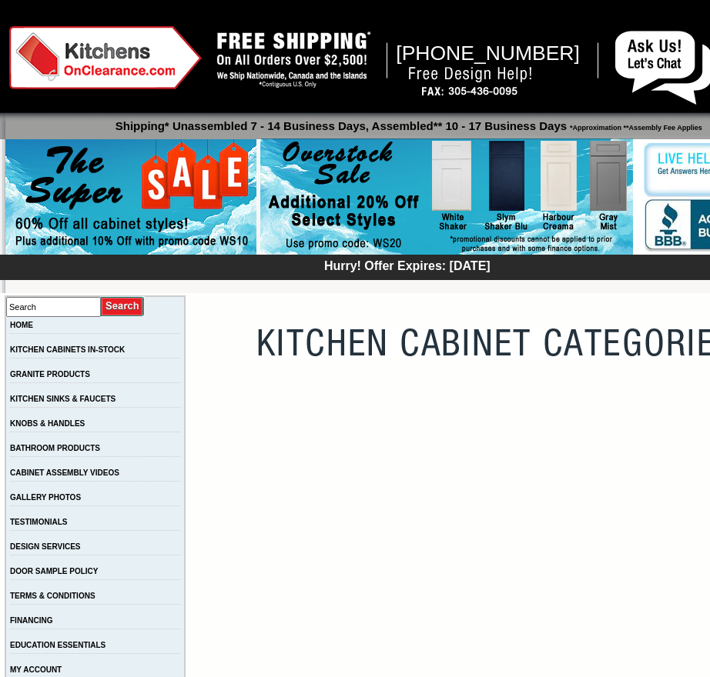 This screenshot has height=677, width=710. What do you see at coordinates (58, 645) in the screenshot?
I see `a: EDUCATION ESSENTIALS` at bounding box center [58, 645].